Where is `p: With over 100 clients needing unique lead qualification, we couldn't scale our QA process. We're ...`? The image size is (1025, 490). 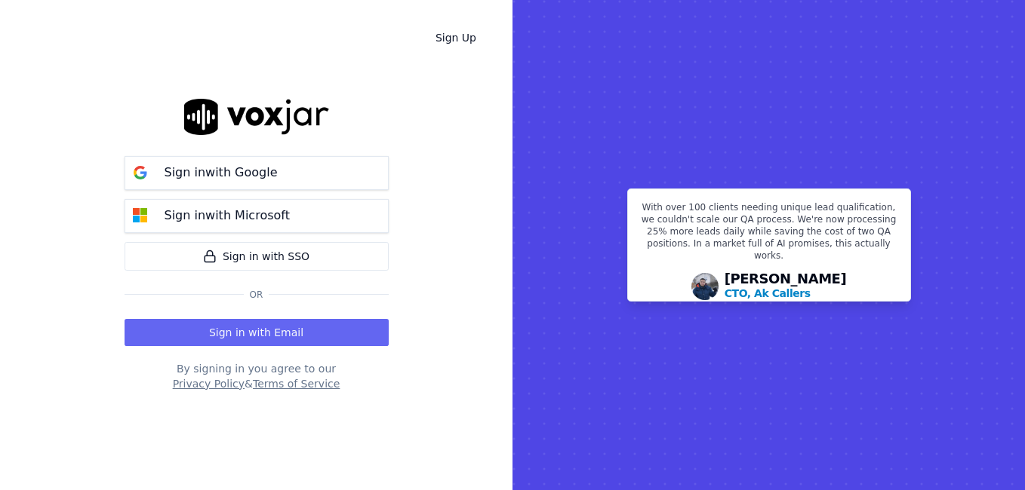 p: With over 100 clients needing unique lead qualification, we couldn't scale our QA process. We're ... is located at coordinates (769, 235).